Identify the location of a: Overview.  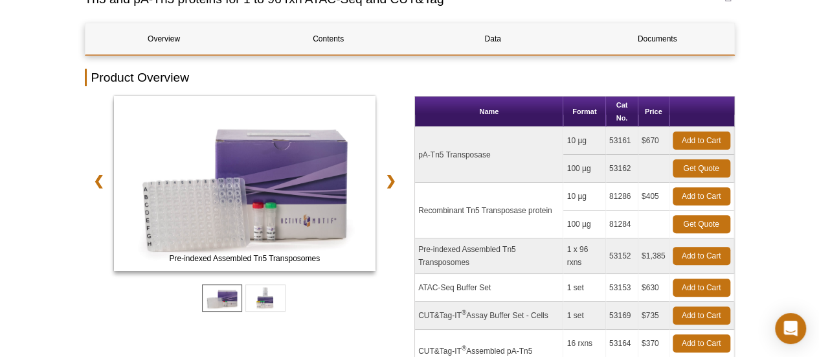
(164, 39).